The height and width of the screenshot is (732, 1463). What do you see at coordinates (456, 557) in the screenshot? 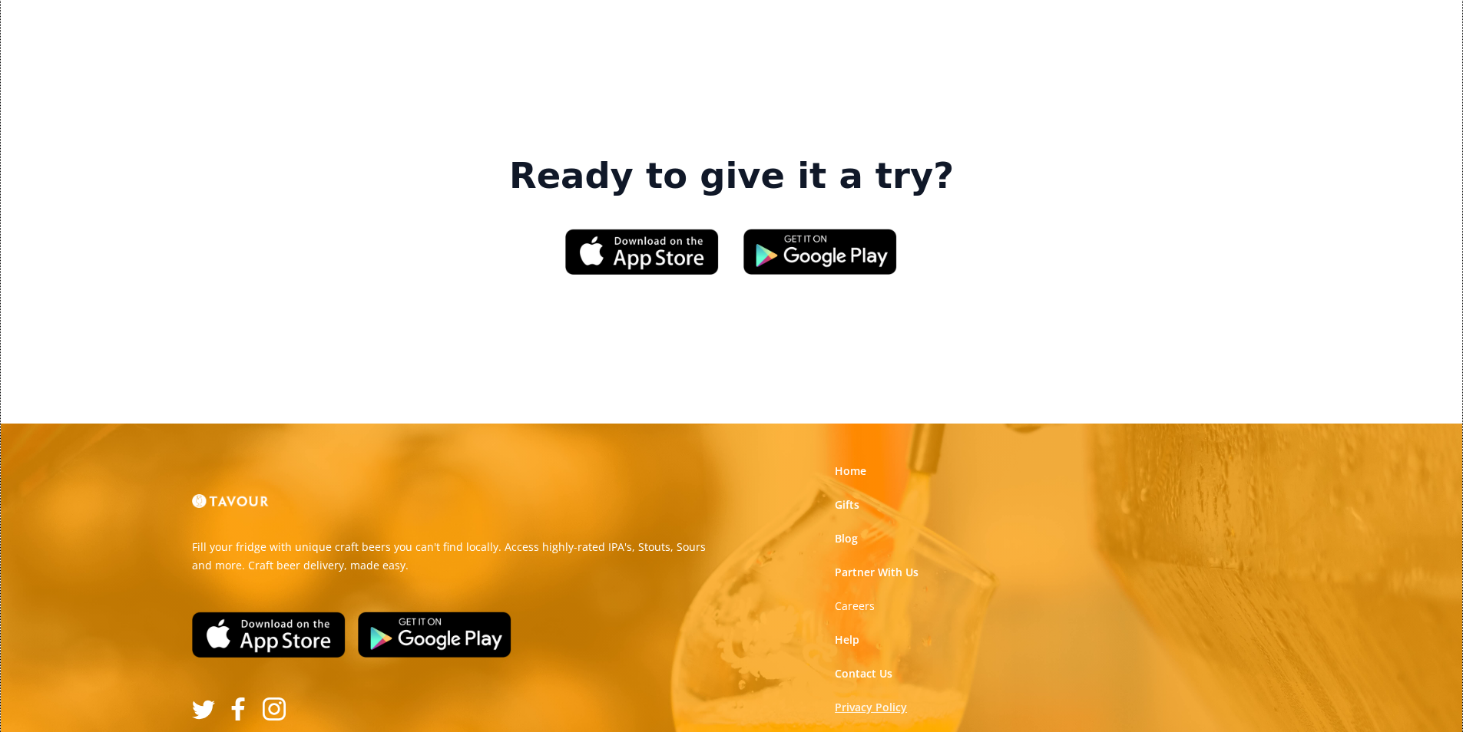
I see `p: Fill your fridge with unique craft beers you can't find locally. Access highly-rated IPA's, Stout...` at bounding box center [456, 557].